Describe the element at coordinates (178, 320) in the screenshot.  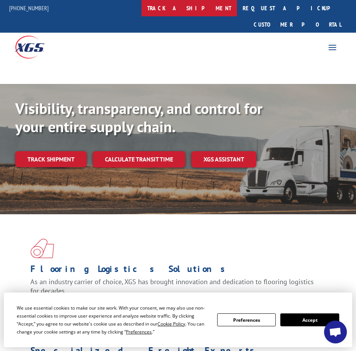
I see `div: Cookie Consent Prompt` at that location.